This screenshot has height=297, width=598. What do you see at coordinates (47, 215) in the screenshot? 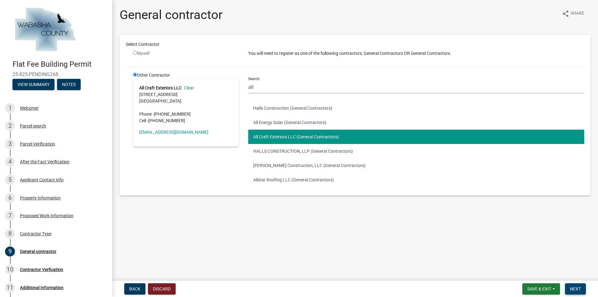
I see `div: Proposed Work Information` at bounding box center [47, 215].